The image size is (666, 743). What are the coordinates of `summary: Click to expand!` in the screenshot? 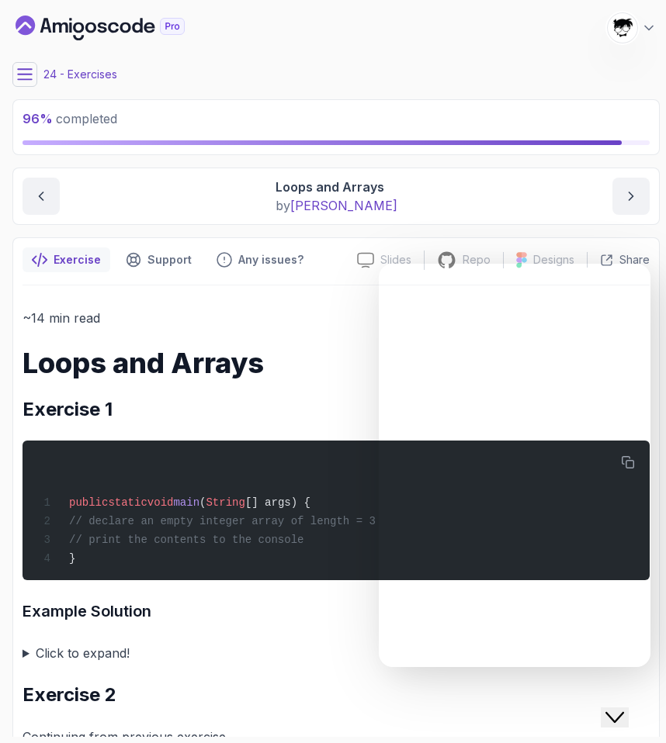 It's located at (336, 653).